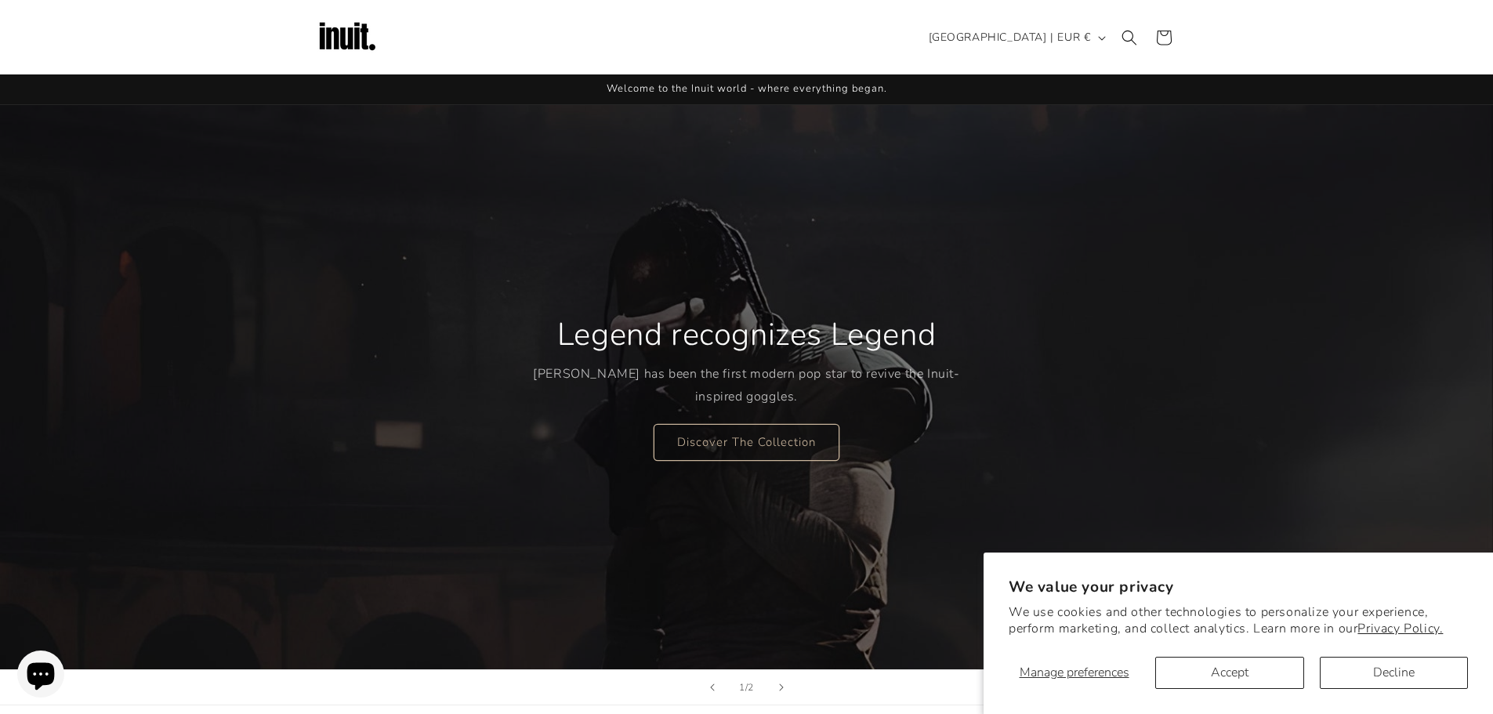 Image resolution: width=1493 pixels, height=714 pixels. I want to click on button: Previous slide, so click(712, 687).